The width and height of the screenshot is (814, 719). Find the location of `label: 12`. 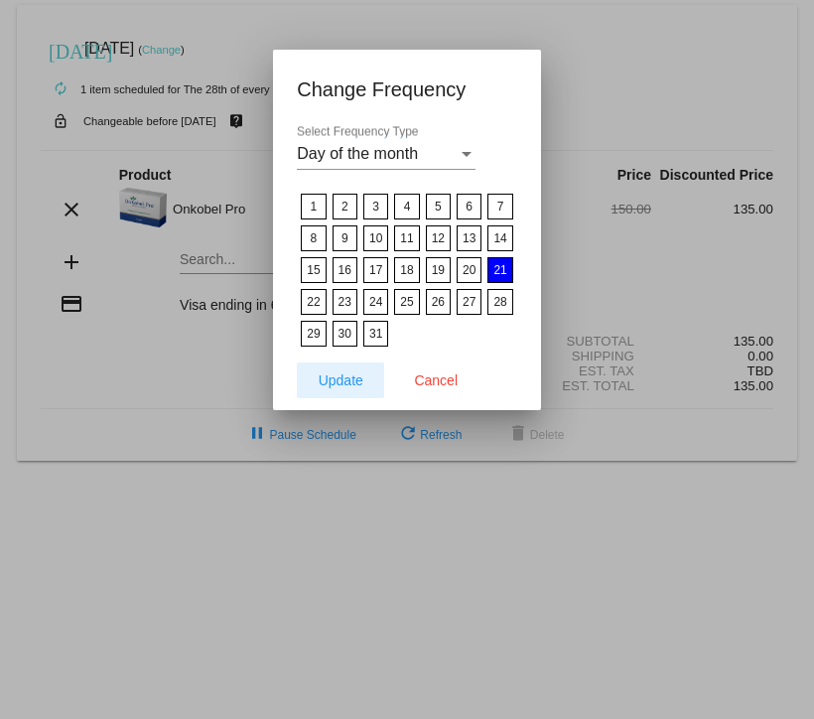

label: 12 is located at coordinates (438, 238).